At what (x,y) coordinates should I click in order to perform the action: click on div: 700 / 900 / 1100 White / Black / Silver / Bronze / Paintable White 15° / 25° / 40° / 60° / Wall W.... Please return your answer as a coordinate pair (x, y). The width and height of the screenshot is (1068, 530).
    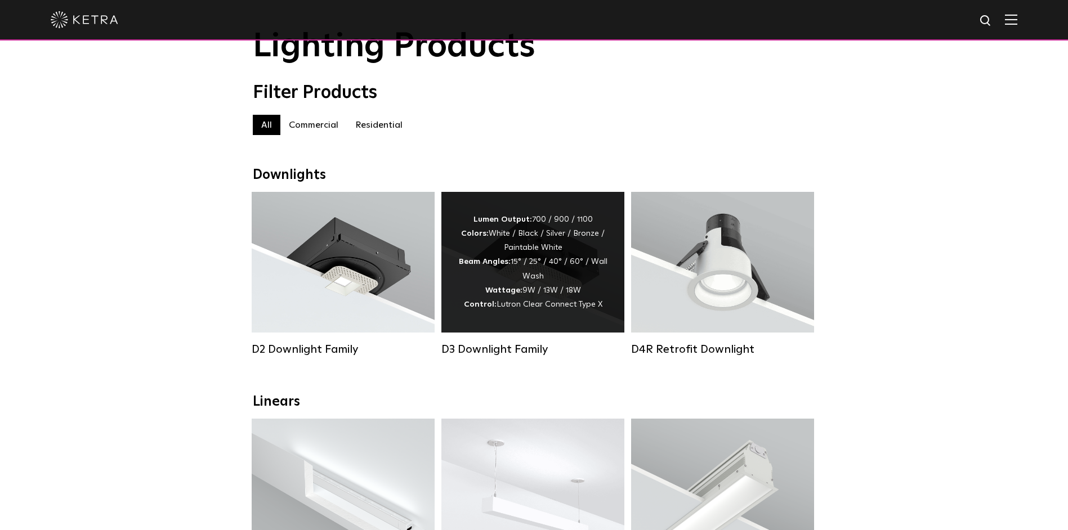
    Looking at the image, I should click on (532, 262).